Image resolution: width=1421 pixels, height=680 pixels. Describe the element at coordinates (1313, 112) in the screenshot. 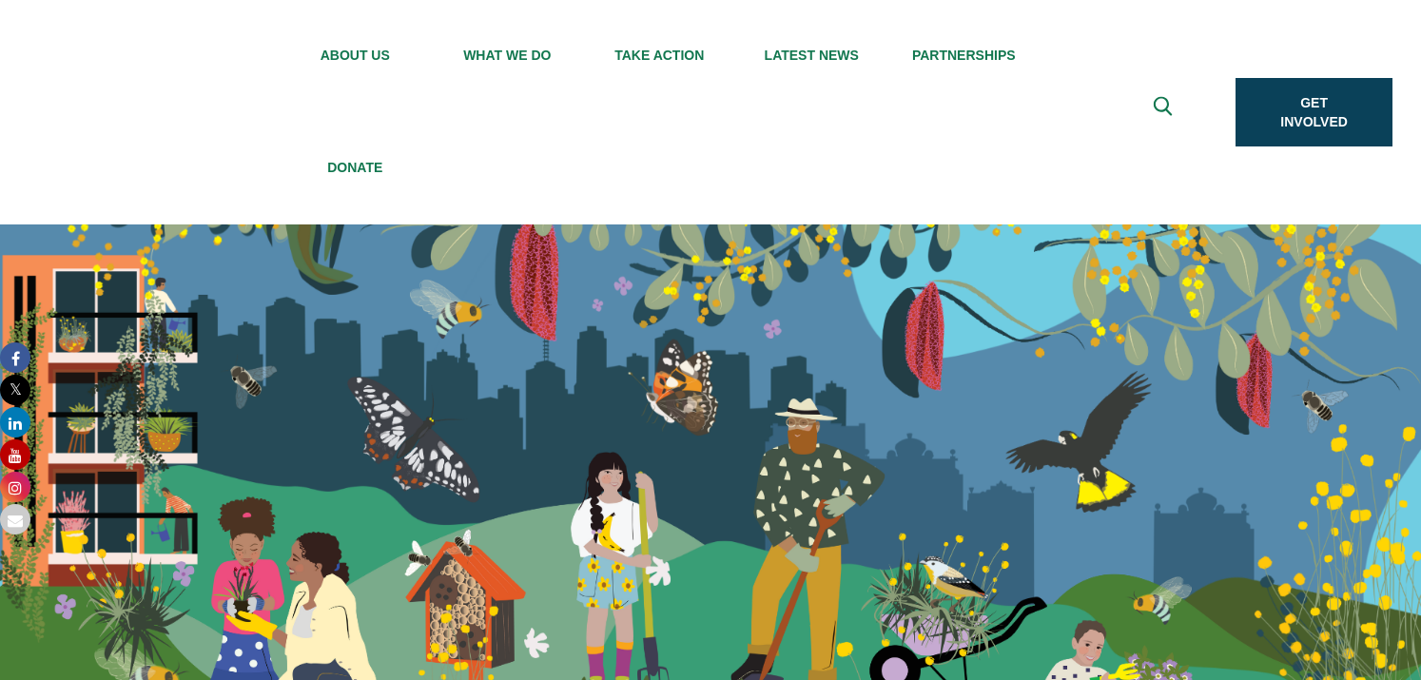

I see `a: Get Involved` at that location.